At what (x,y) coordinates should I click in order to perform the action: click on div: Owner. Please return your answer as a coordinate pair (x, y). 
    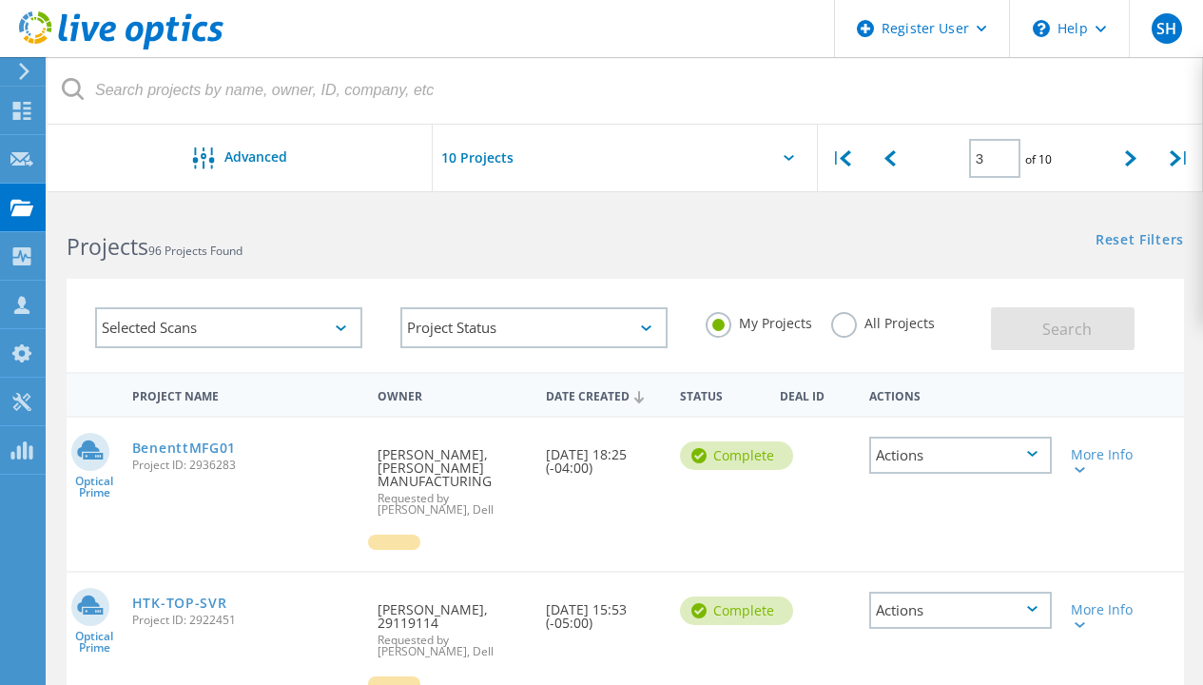
    Looking at the image, I should click on (452, 394).